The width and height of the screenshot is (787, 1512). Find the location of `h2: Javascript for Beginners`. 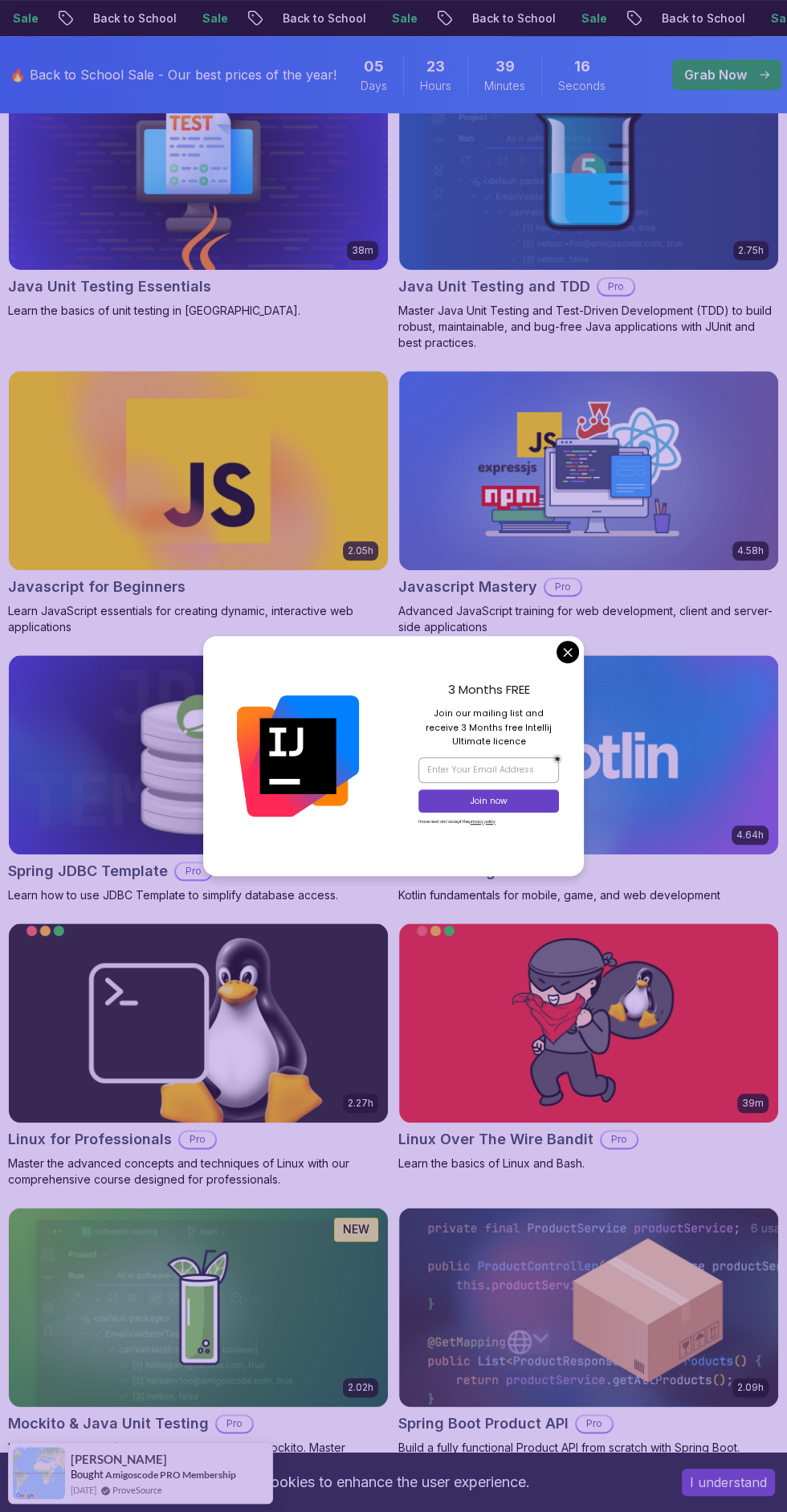

h2: Javascript for Beginners is located at coordinates (97, 587).